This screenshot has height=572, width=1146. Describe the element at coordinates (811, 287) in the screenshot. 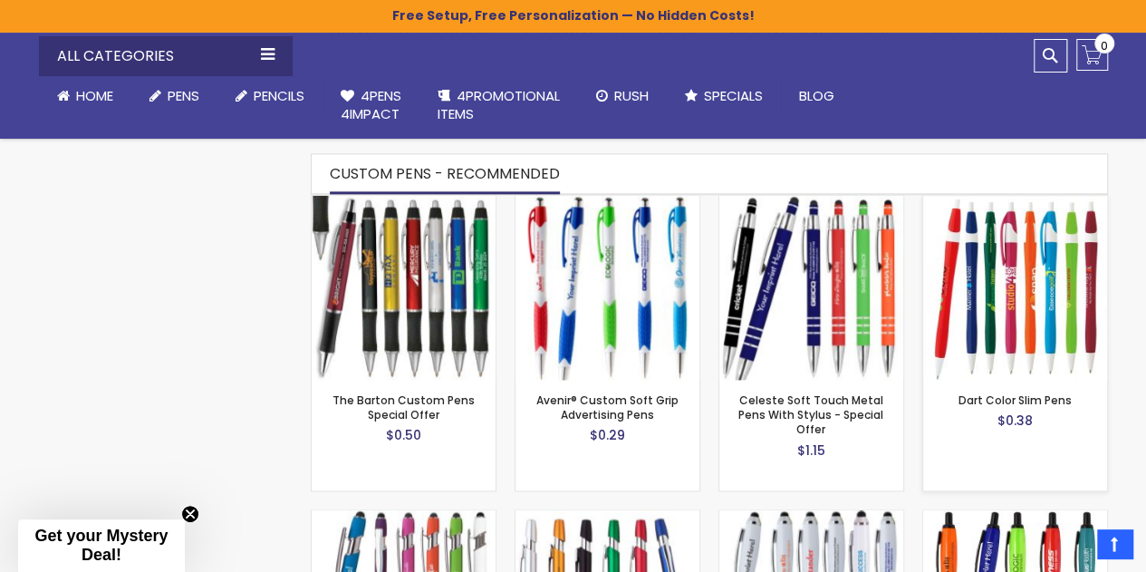

I see `img: Celeste Soft Touch Metal Pens With Stylus - Special Offer` at that location.